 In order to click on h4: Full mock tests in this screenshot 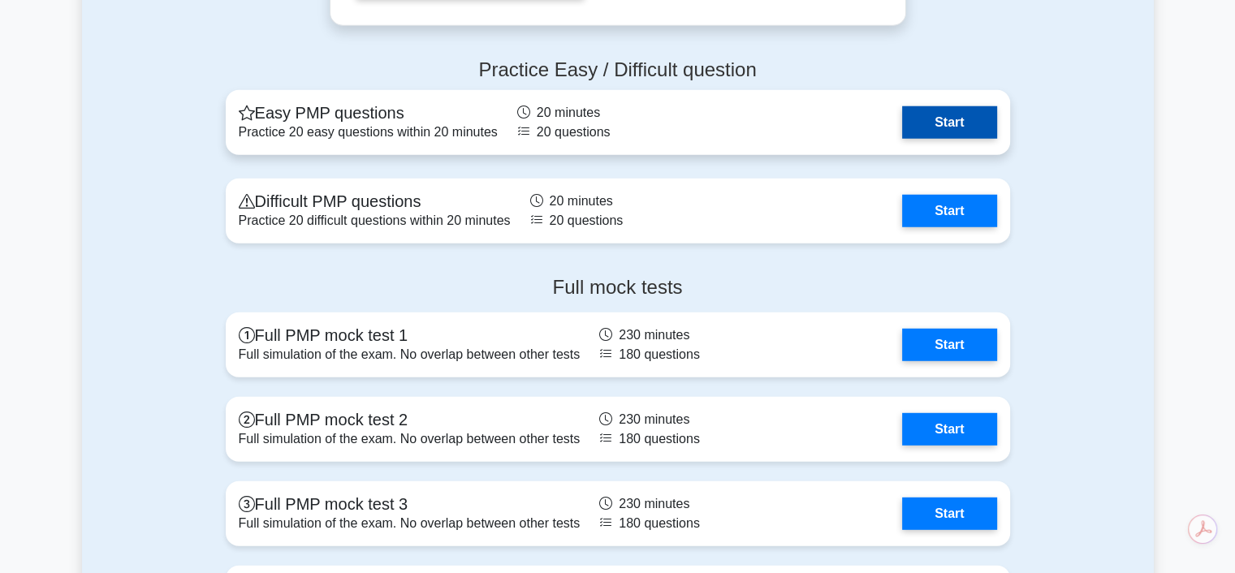, I will do `click(618, 287)`.